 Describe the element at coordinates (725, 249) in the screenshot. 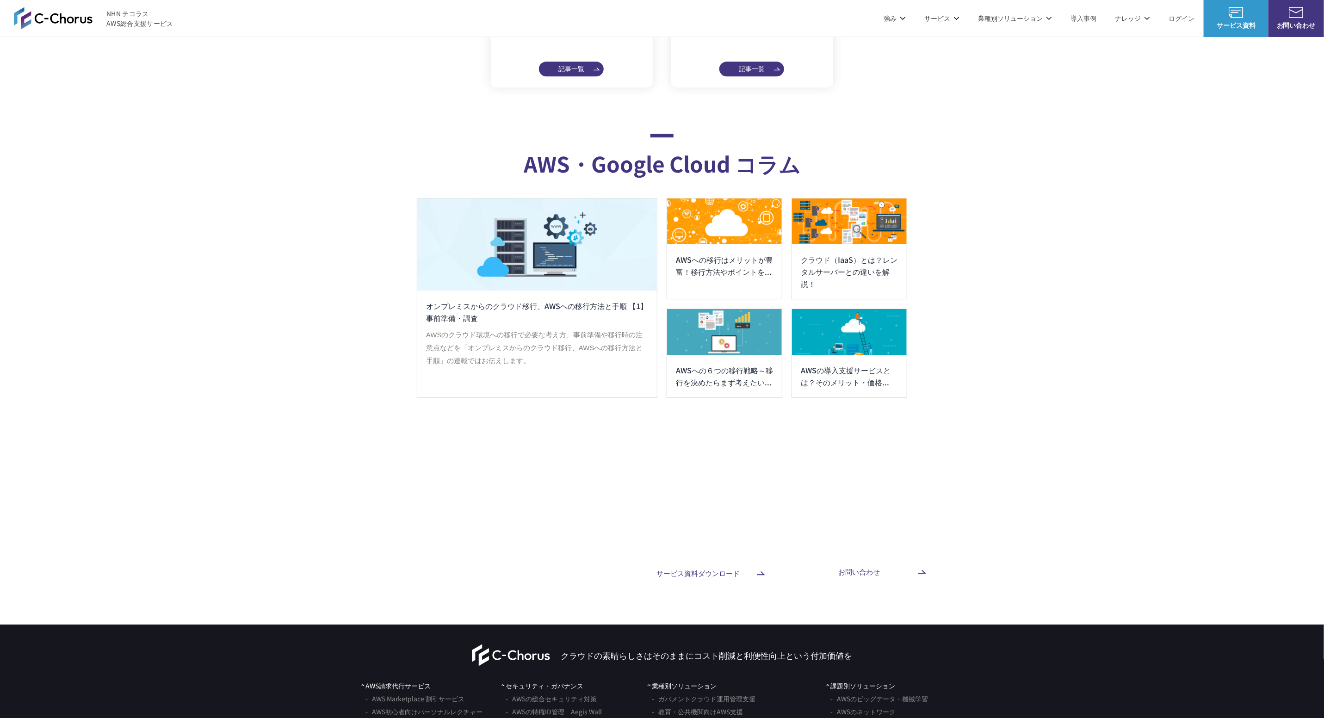

I see `a: AWSへの移行はメリットが豊富 AWSへの移行はメリットが豊富！移行方法やポイントを...` at that location.